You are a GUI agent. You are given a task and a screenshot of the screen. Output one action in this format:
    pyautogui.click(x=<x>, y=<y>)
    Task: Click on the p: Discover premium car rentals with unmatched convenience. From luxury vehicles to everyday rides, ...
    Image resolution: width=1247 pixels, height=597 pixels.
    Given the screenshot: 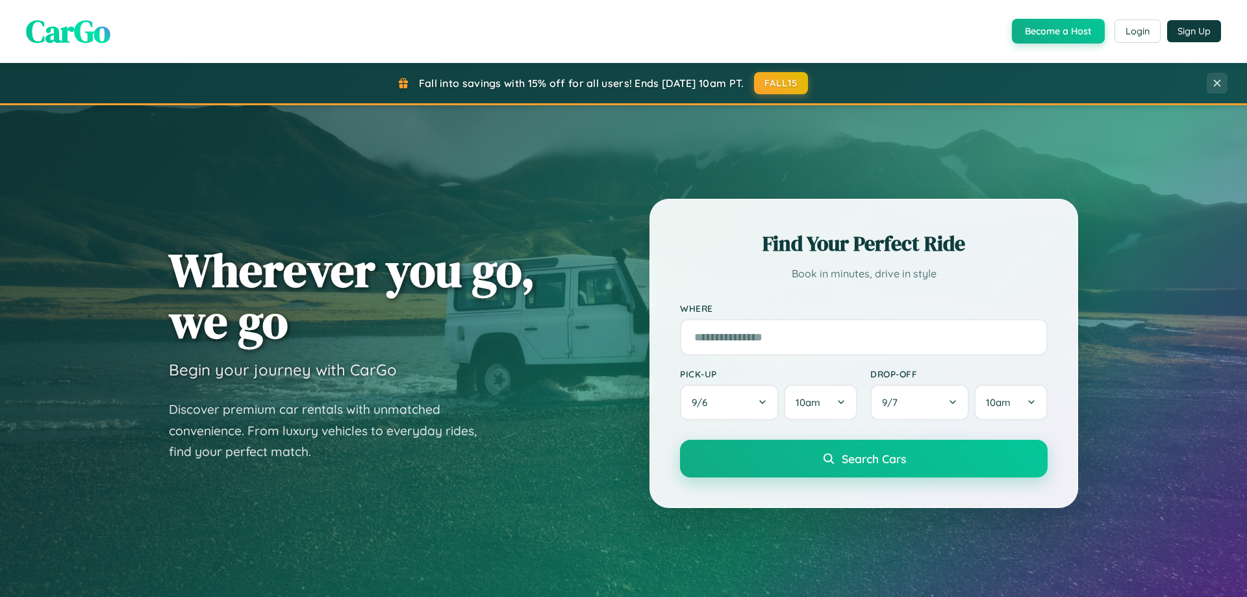 What is the action you would take?
    pyautogui.click(x=331, y=430)
    